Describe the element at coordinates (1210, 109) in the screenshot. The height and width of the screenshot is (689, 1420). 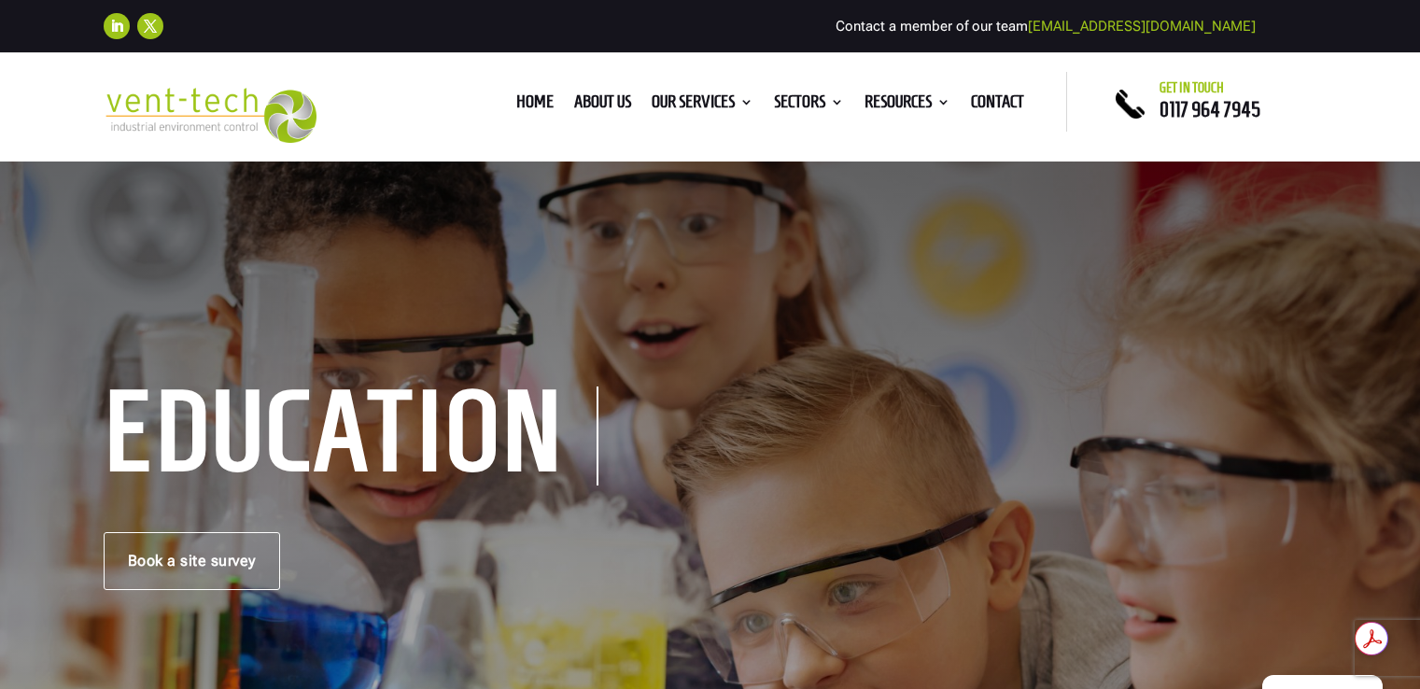
I see `span: 0117 964 7945` at that location.